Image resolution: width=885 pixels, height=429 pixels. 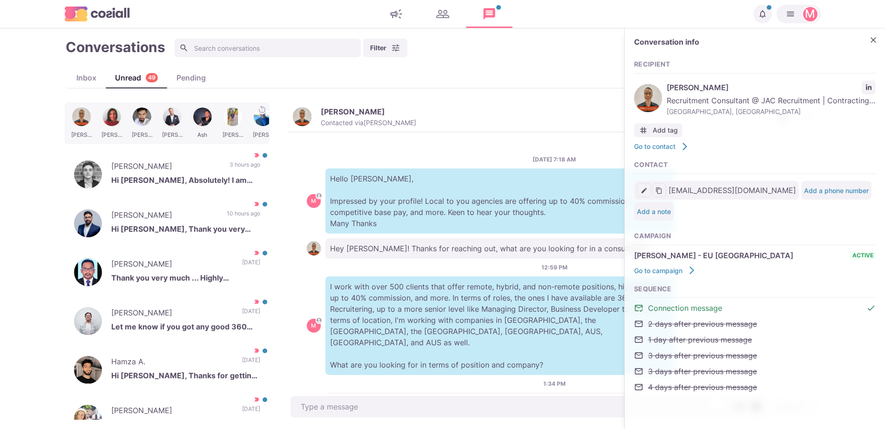 What do you see at coordinates (754, 165) in the screenshot?
I see `h3: Contact` at bounding box center [754, 165].